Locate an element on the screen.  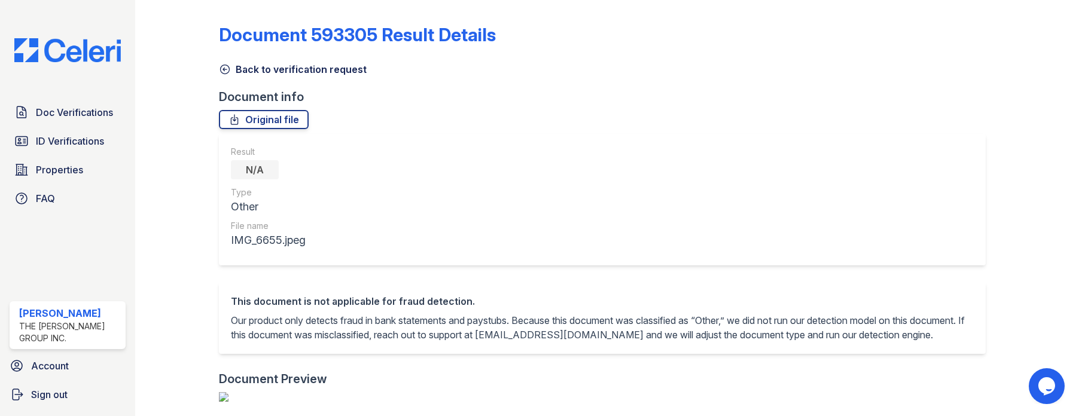
div: N/A is located at coordinates (255, 170).